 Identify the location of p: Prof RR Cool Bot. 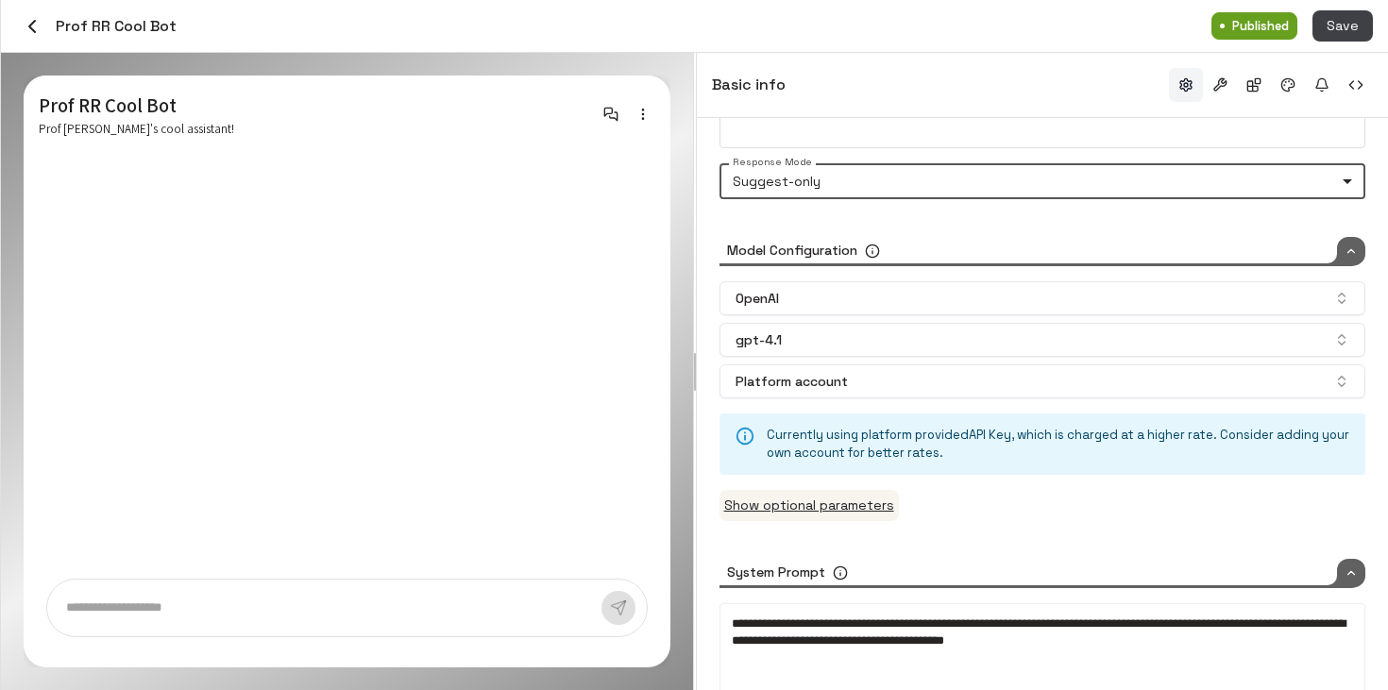
(269, 105).